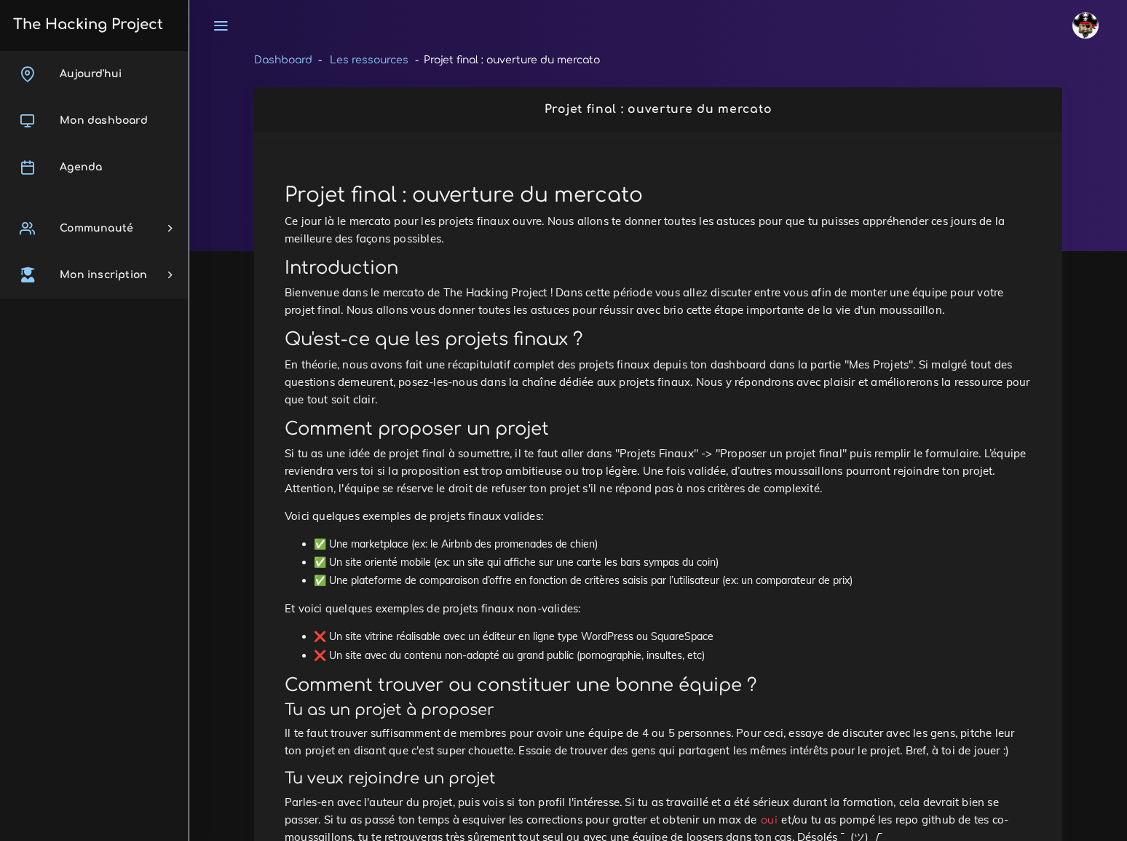 Image resolution: width=1127 pixels, height=841 pixels. What do you see at coordinates (769, 820) in the screenshot?
I see `code: oui` at bounding box center [769, 820].